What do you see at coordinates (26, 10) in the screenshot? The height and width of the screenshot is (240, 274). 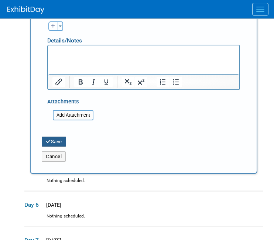 I see `img: ExhibitDay` at bounding box center [26, 10].